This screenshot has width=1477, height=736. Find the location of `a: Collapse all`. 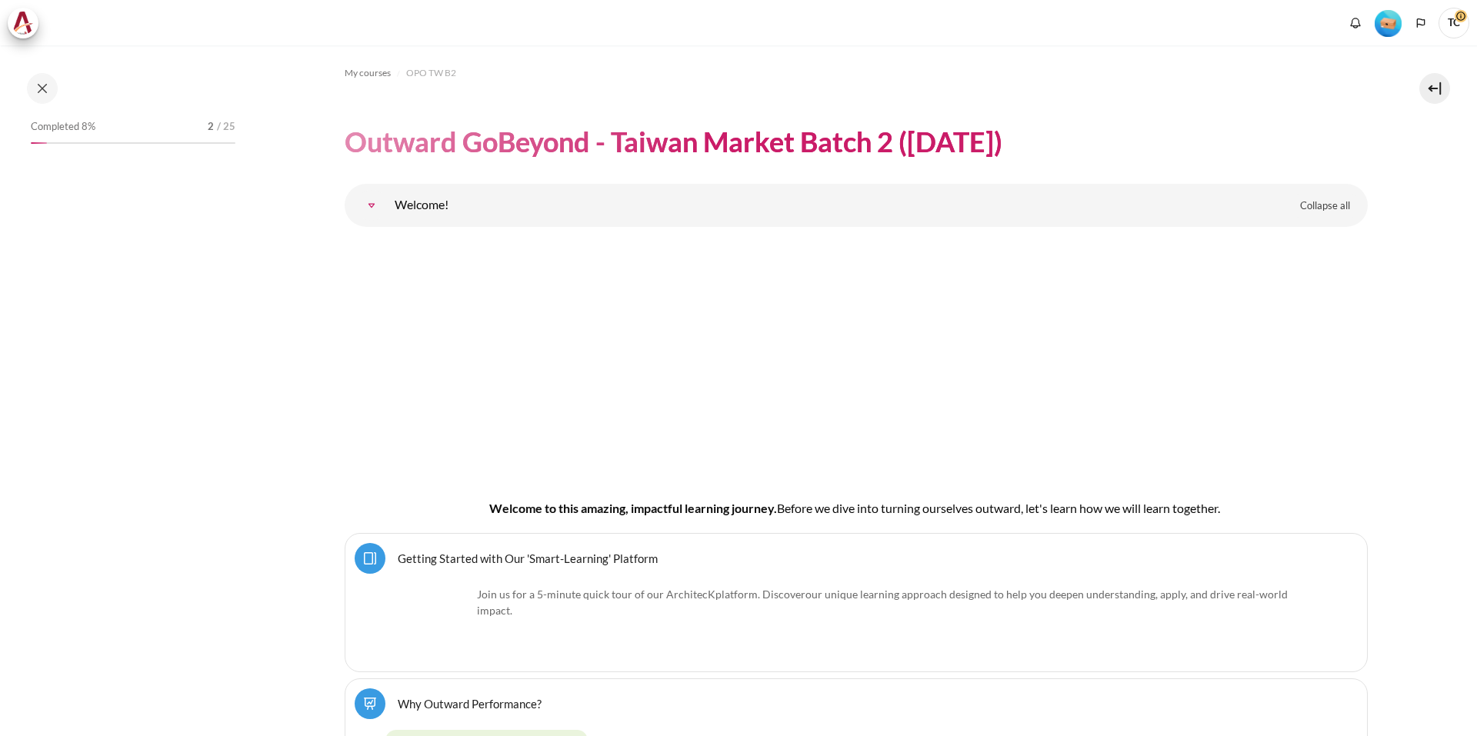

a: Collapse all is located at coordinates (1324, 206).